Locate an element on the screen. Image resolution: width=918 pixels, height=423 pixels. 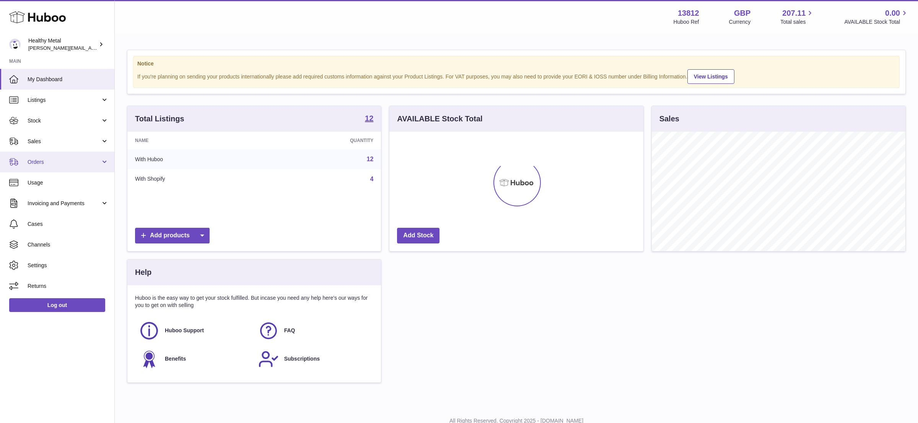
h3: Total Listings is located at coordinates (160, 119).